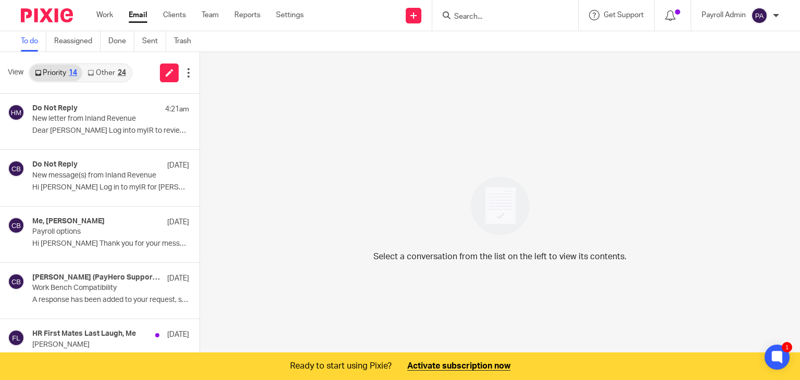  Describe the element at coordinates (138, 15) in the screenshot. I see `a: Email` at that location.